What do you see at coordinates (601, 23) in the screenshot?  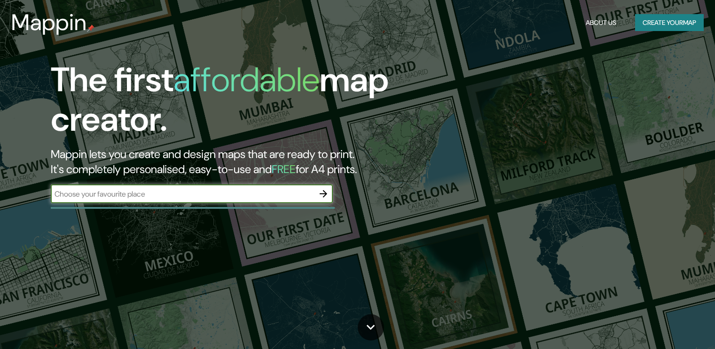 I see `button: About Us` at bounding box center [601, 23].